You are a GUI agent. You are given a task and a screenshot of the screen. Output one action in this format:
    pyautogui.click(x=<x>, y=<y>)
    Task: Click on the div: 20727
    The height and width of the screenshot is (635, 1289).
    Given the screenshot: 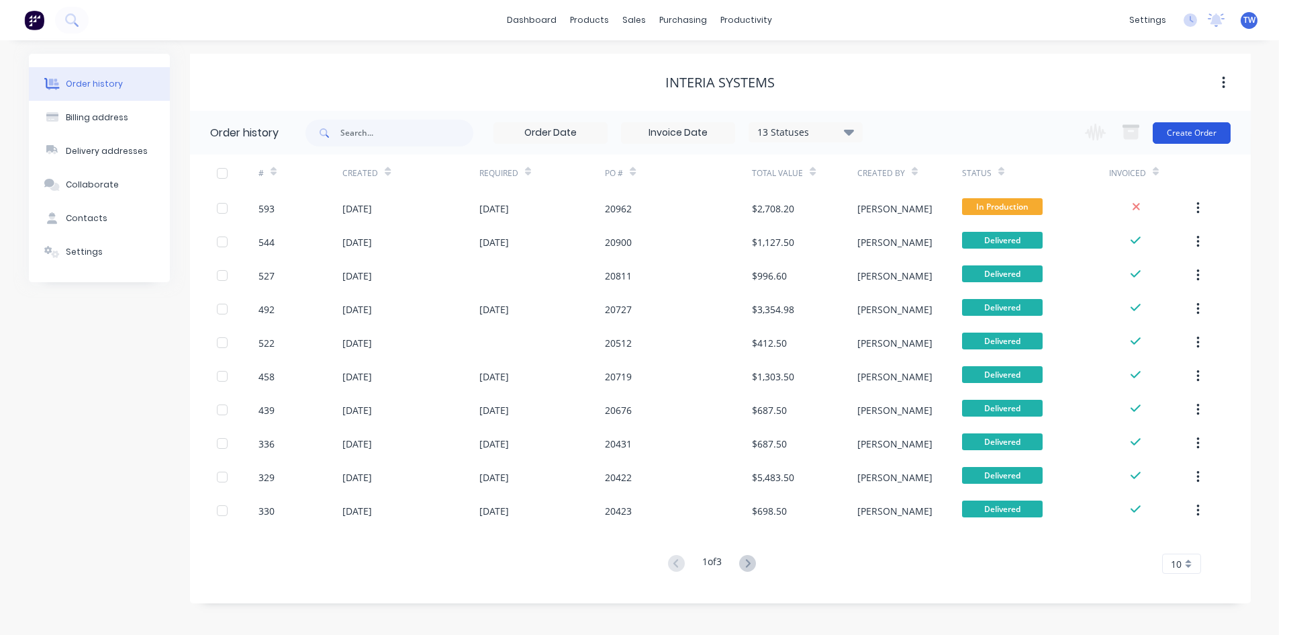 What is the action you would take?
    pyautogui.click(x=619, y=309)
    